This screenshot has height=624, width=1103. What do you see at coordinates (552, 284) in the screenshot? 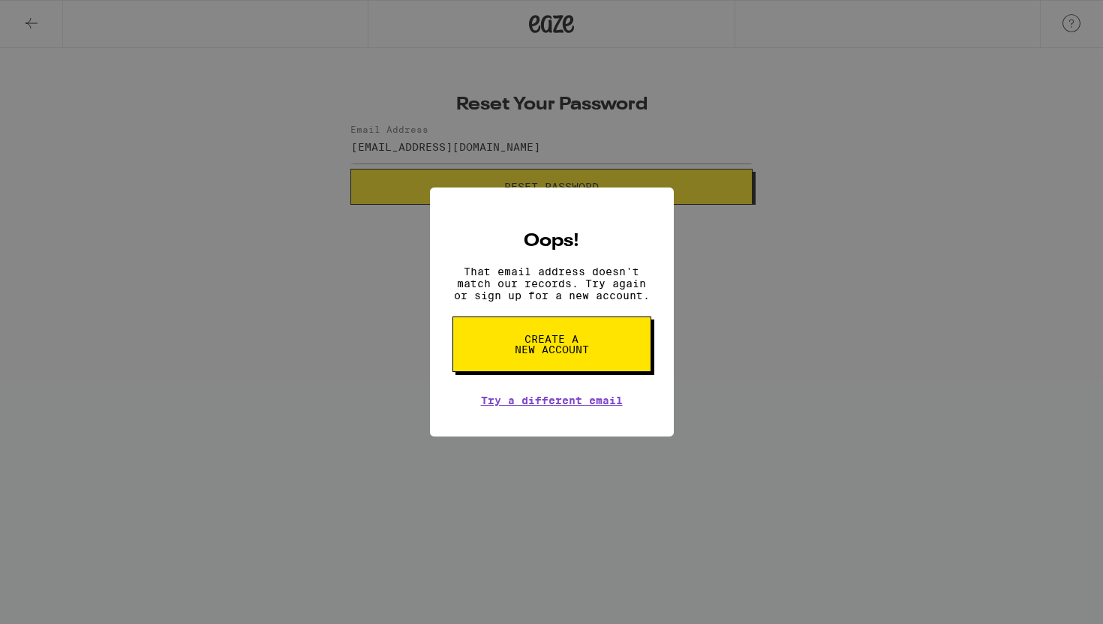
I see `p: That email address doesn't match our records. Try again or sign up for a new account.` at bounding box center [552, 284].